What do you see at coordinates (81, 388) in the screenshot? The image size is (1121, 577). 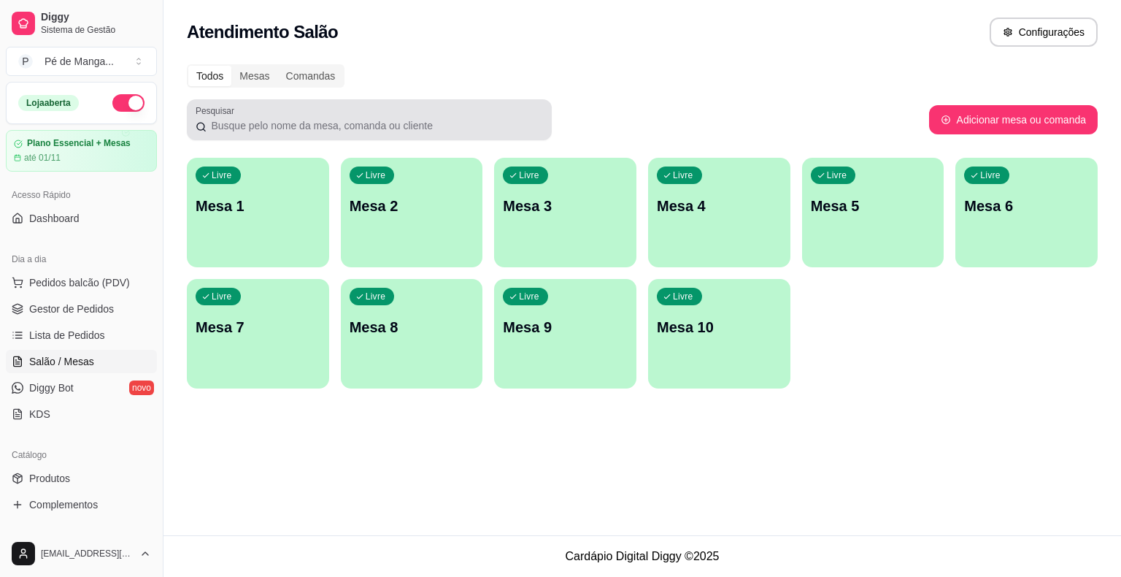 I see `a: Diggy Botnovo` at bounding box center [81, 388].